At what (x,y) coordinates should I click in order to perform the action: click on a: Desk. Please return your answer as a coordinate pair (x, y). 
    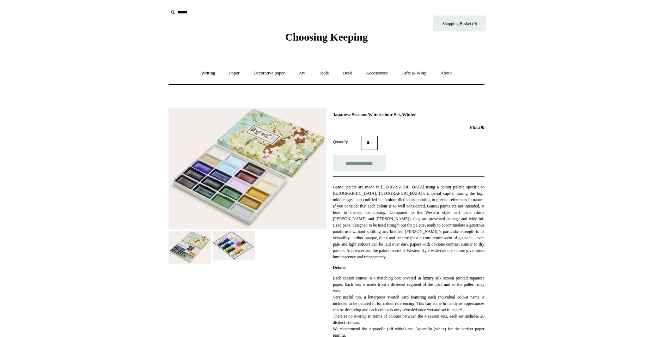
    Looking at the image, I should click on (347, 73).